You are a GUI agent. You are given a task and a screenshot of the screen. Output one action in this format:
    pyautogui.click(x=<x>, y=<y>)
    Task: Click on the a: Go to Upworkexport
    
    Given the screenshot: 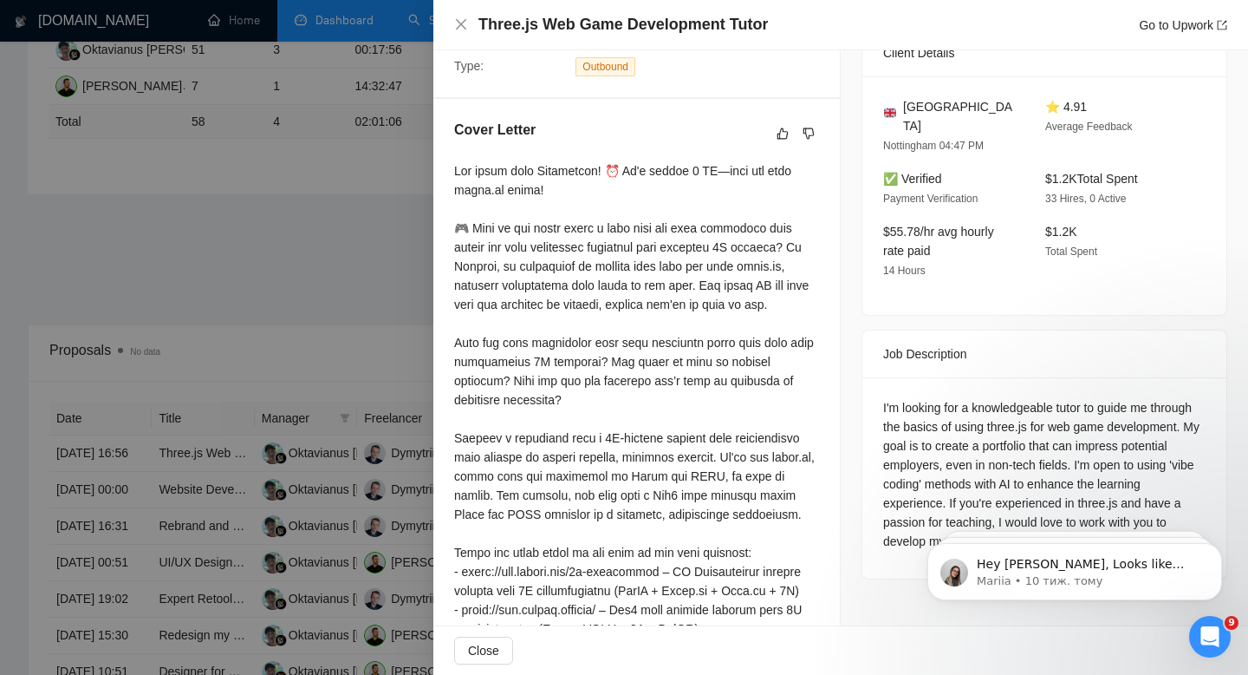 What is the action you would take?
    pyautogui.click(x=1183, y=25)
    